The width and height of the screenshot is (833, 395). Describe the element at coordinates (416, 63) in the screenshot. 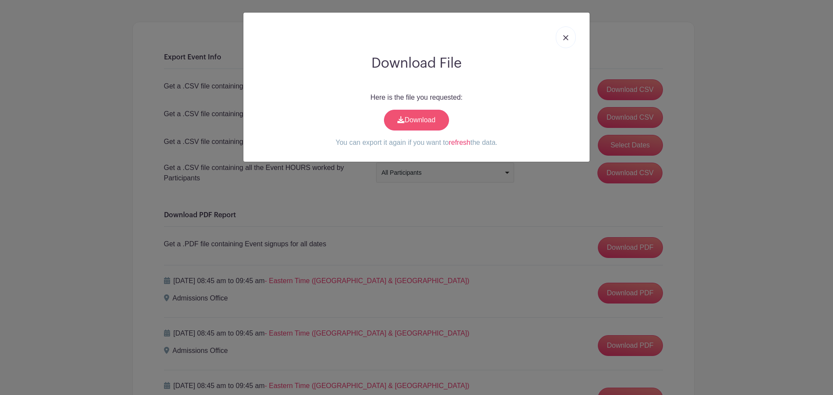

I see `h2: Download File` at that location.